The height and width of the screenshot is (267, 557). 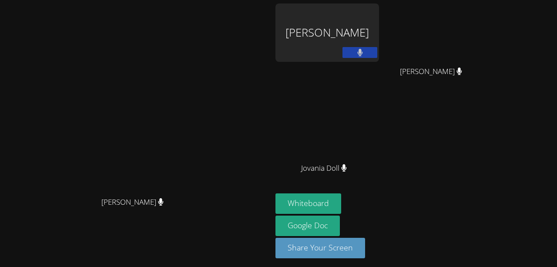 What do you see at coordinates (320, 248) in the screenshot?
I see `button: Share Your Screen` at bounding box center [320, 248].